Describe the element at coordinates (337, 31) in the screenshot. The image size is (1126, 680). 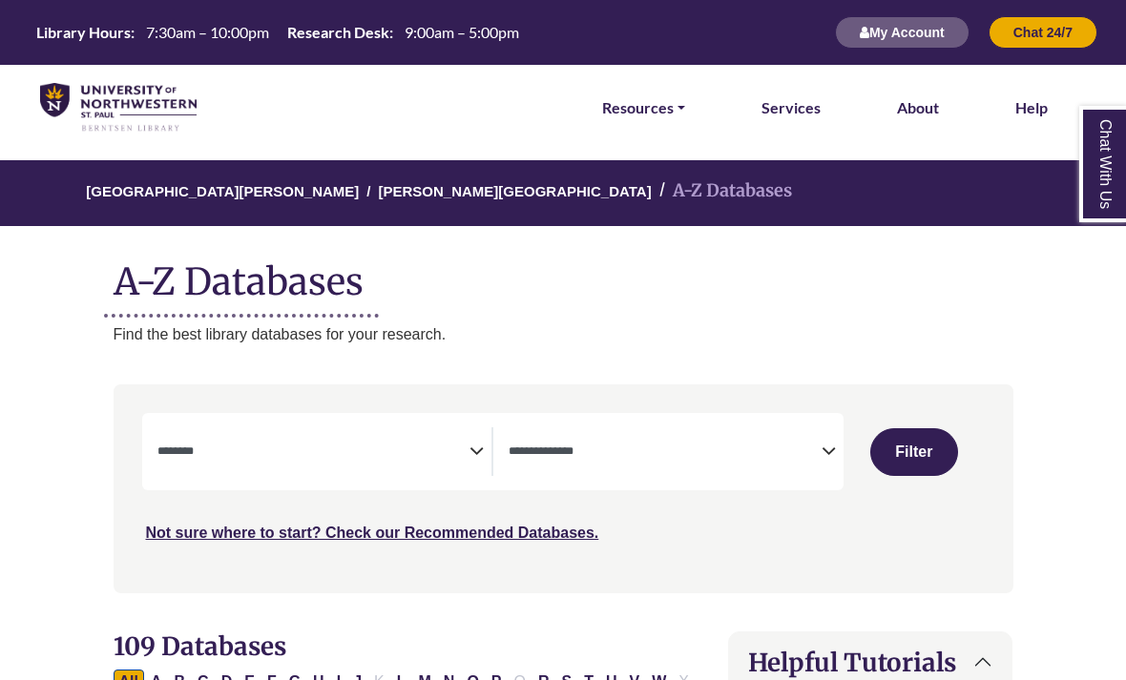
I see `th: Research Desk:` at that location.